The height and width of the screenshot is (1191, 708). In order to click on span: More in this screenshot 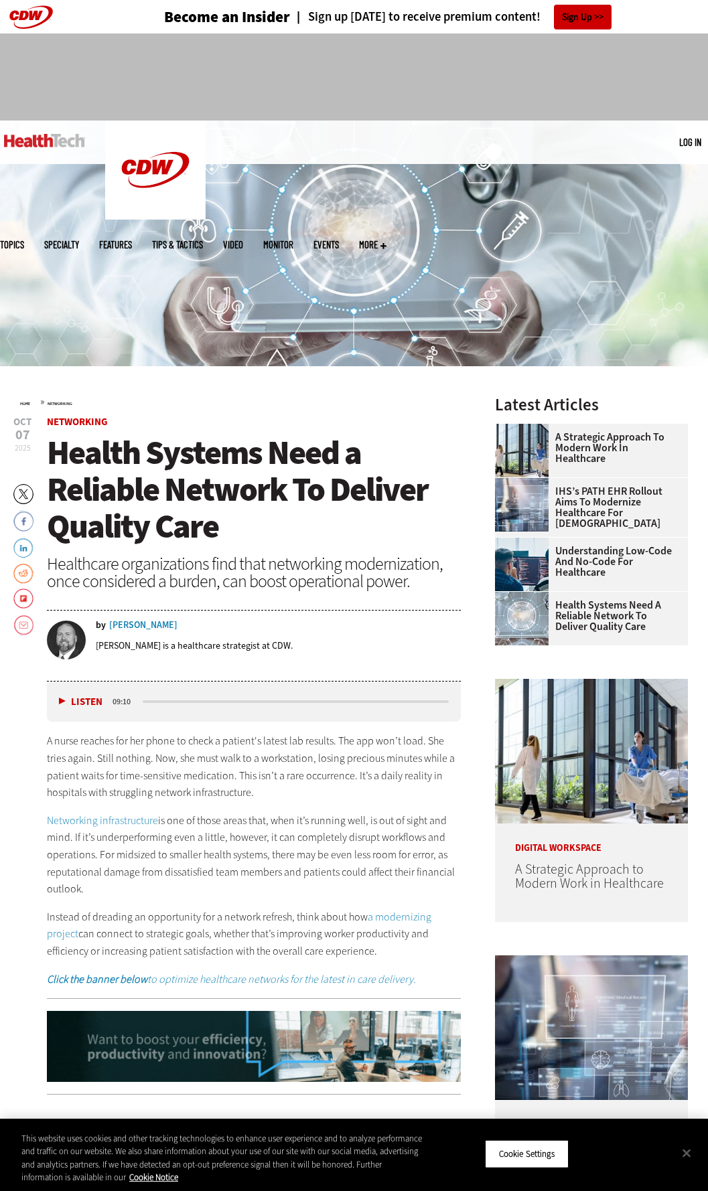, I will do `click(372, 244)`.